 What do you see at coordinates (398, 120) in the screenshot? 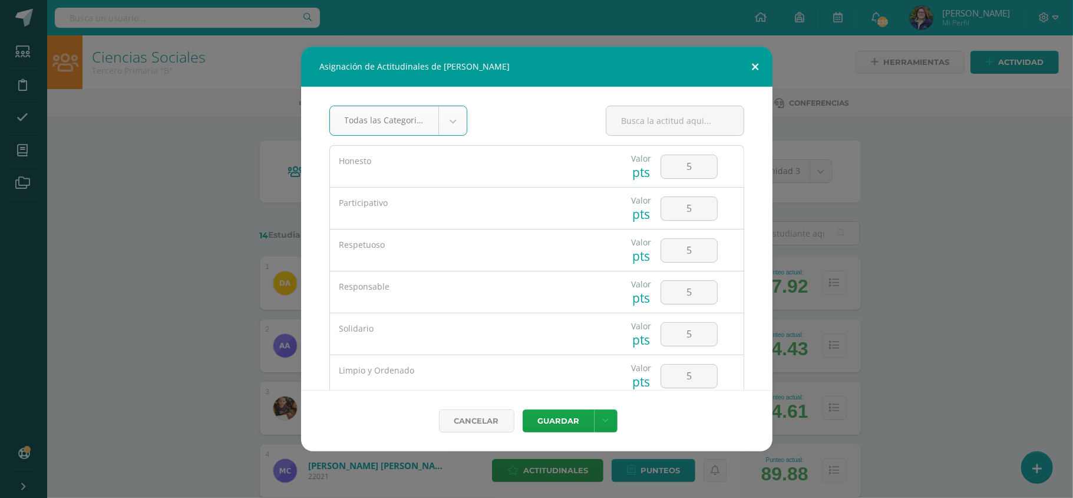
I see `a: Todas las Categorias` at bounding box center [398, 120].